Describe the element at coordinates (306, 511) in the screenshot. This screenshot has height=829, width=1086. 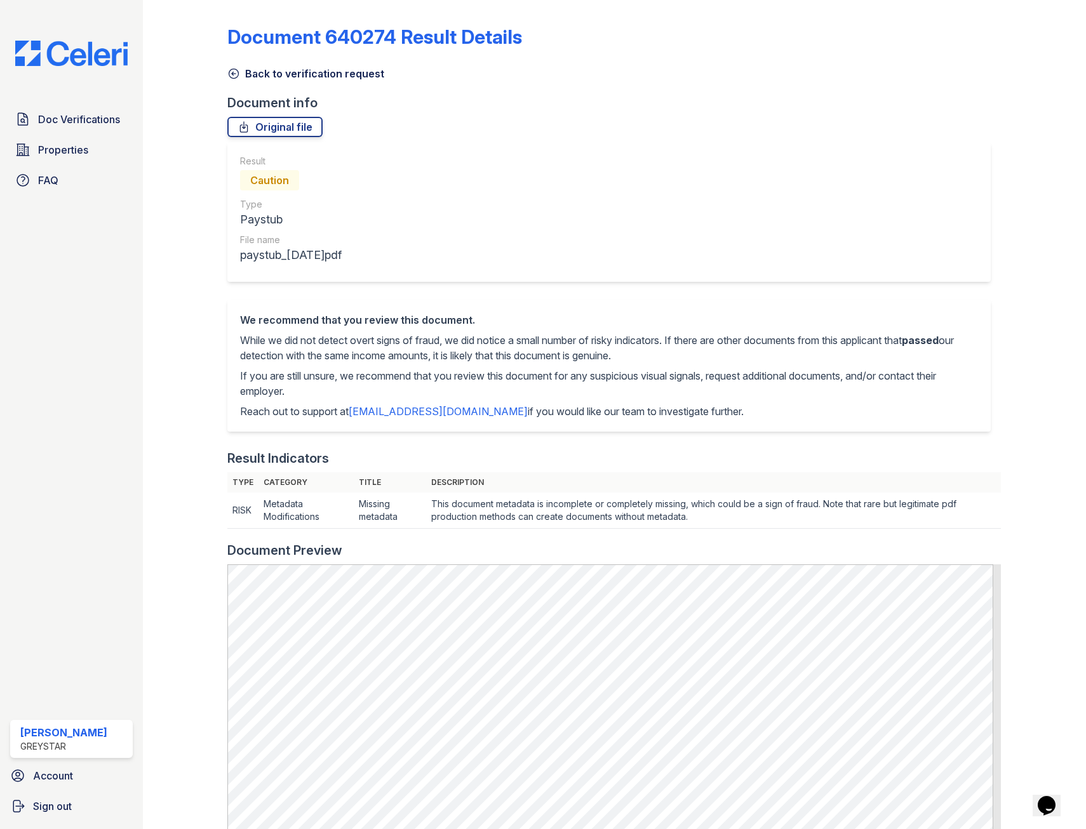
I see `td: Metadata Modifications` at that location.